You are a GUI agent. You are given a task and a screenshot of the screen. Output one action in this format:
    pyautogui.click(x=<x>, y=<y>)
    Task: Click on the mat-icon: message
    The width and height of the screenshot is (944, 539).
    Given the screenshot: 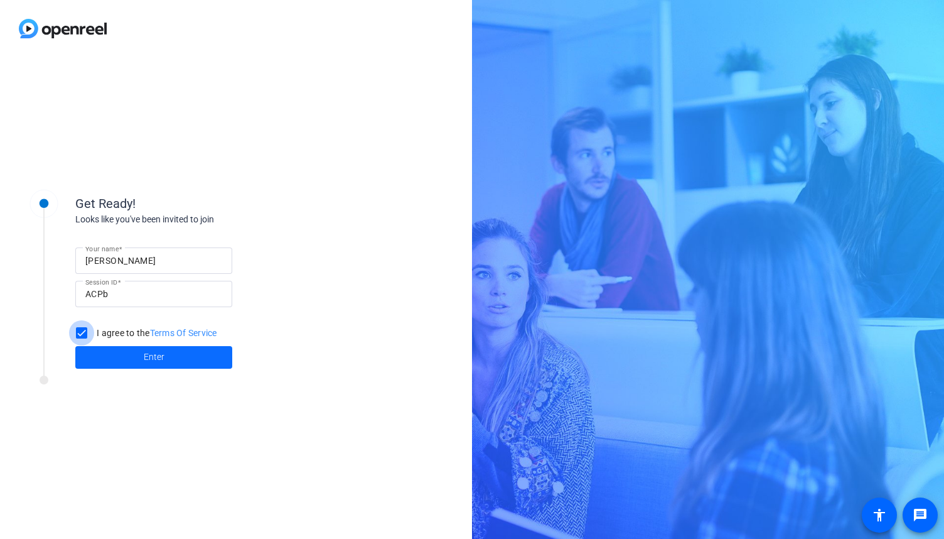 What is the action you would take?
    pyautogui.click(x=920, y=515)
    